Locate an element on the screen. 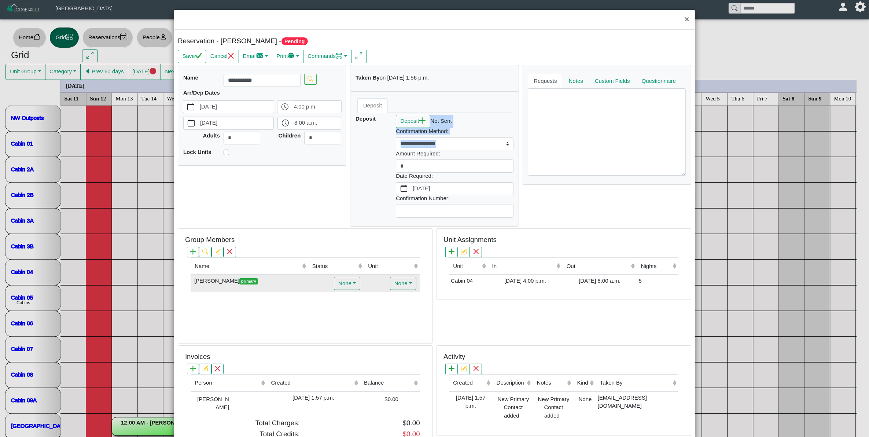  div: Person is located at coordinates (227, 383).